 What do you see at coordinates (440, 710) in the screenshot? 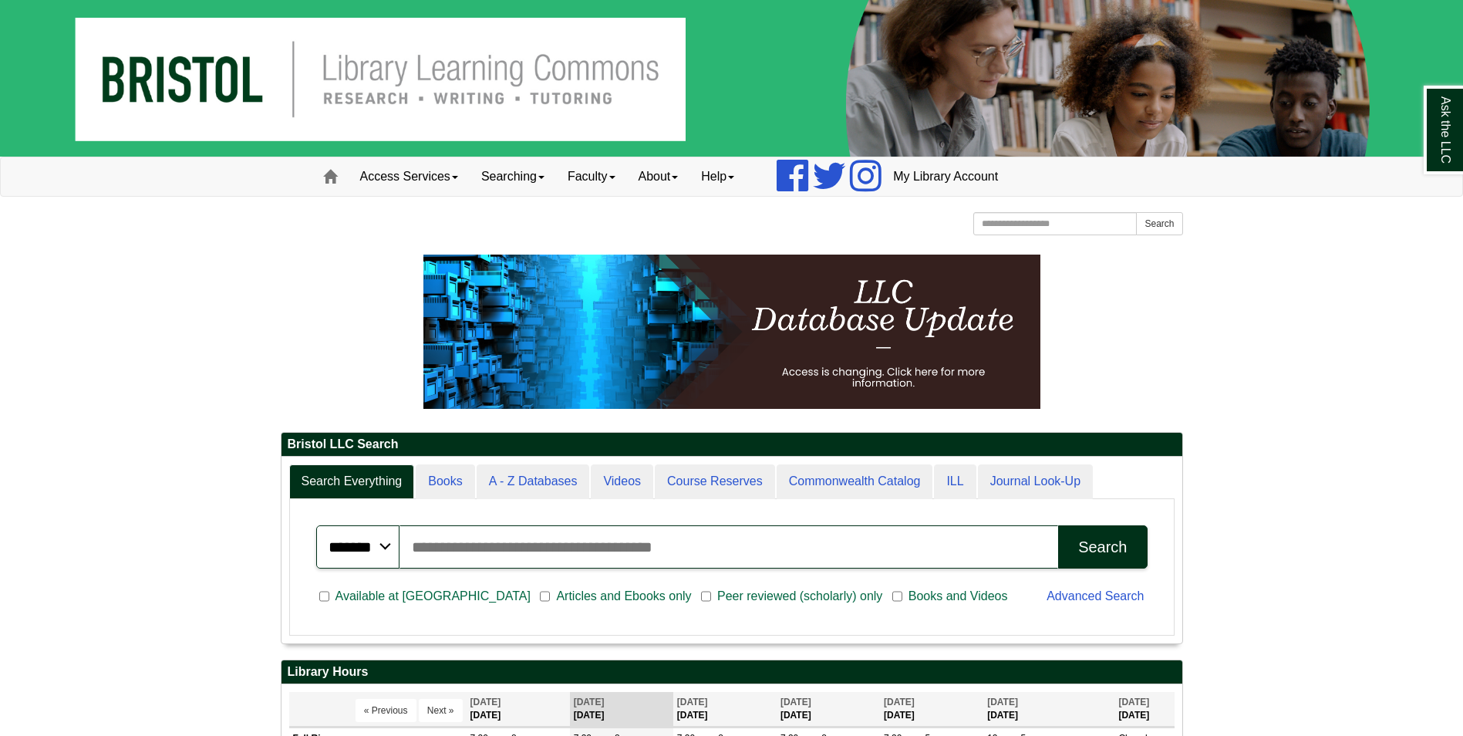
I see `button: Next »` at bounding box center [440, 710].